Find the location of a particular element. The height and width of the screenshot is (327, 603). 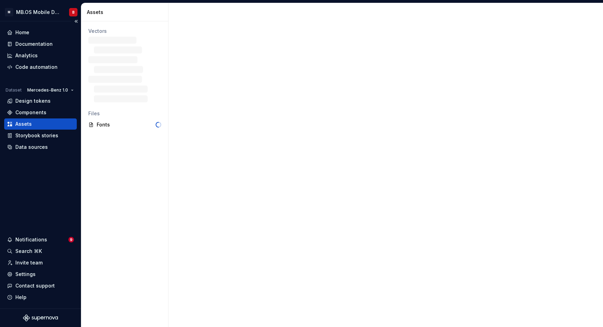

a: Storybook stories is located at coordinates (40, 135).